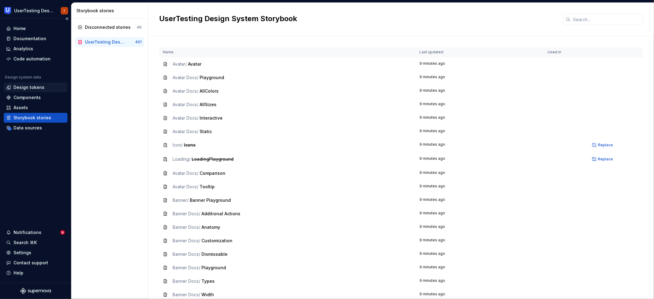  I want to click on th: Last updated, so click(480, 52).